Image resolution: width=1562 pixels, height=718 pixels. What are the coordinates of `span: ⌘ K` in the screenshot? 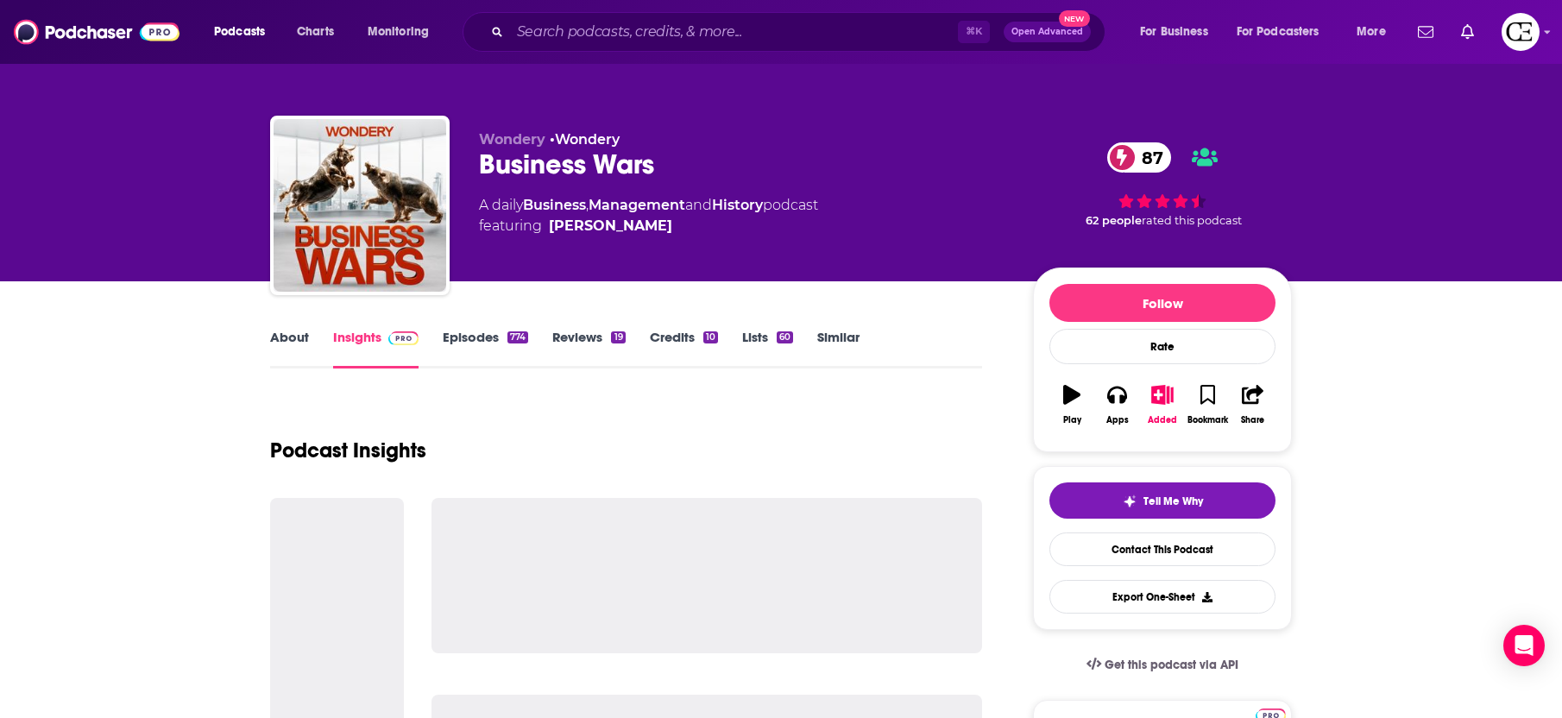 It's located at (974, 32).